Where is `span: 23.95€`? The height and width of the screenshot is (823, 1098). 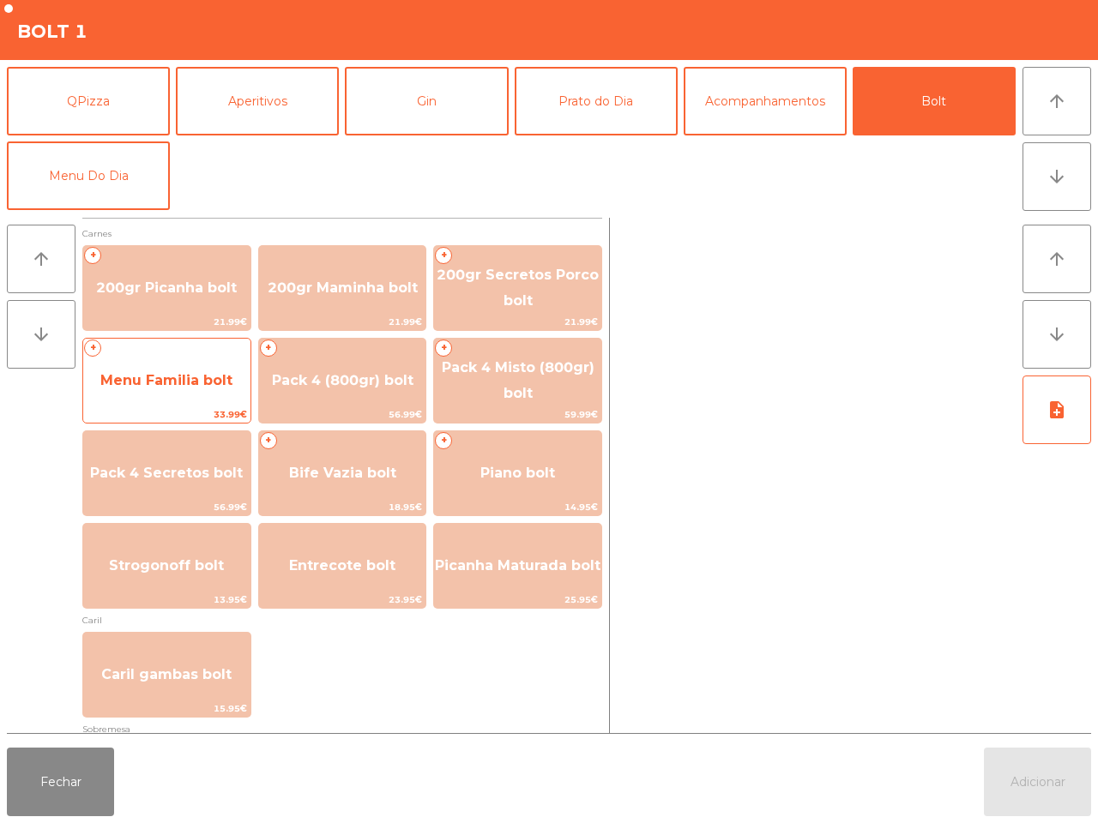
span: 23.95€ is located at coordinates (342, 599).